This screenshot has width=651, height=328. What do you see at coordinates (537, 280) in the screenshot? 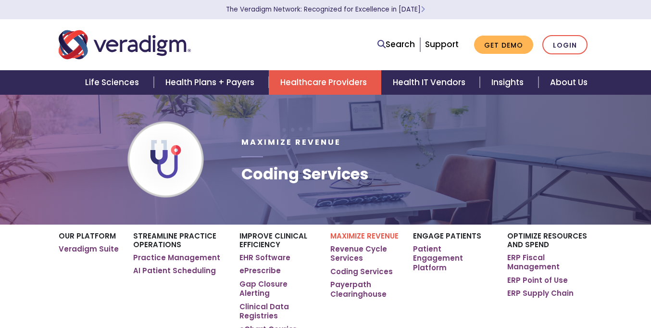
I see `a: ERP Point of Use` at bounding box center [537, 280].